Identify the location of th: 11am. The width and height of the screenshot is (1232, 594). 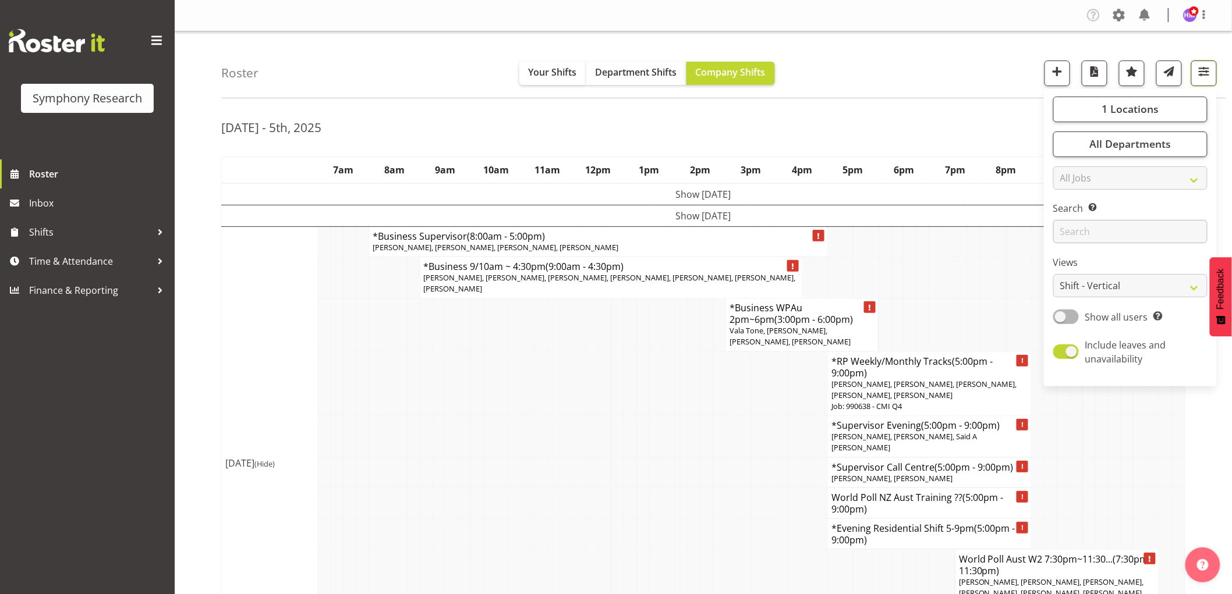
(547, 170).